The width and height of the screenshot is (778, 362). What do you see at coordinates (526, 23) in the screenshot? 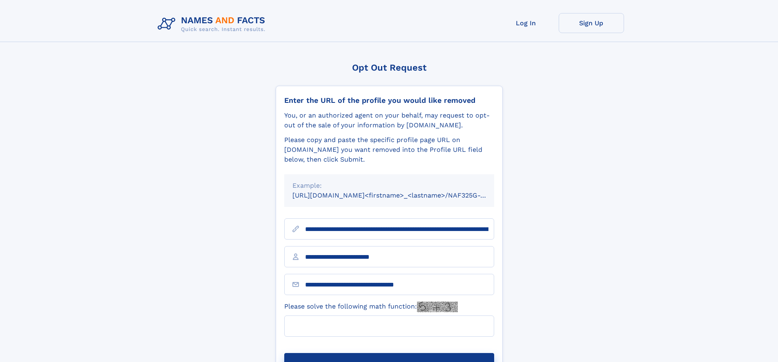
I see `a: Log In` at bounding box center [526, 23].